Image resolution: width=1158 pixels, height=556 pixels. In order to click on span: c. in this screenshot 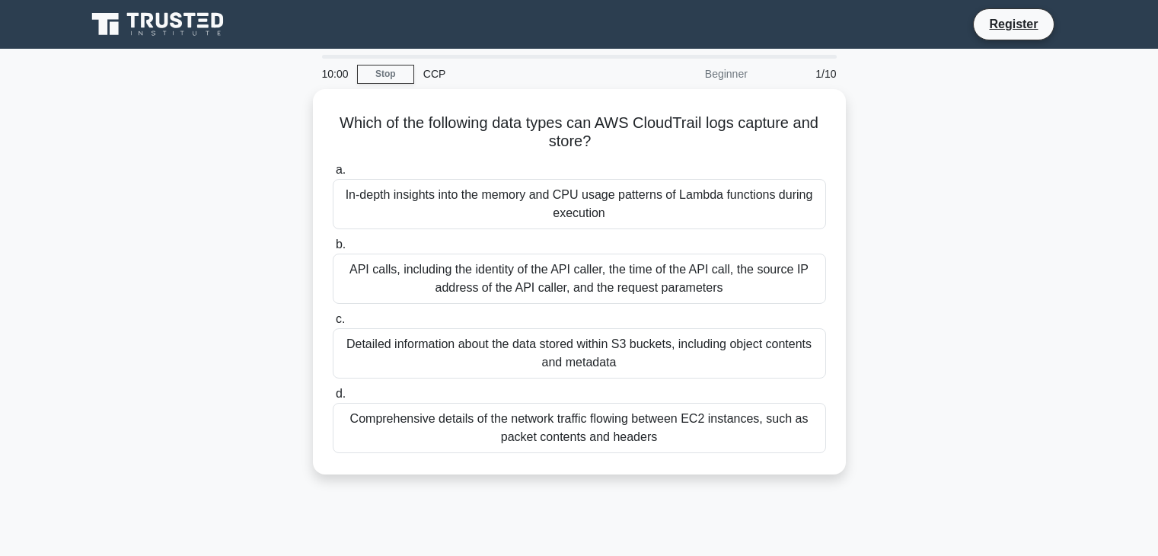, I will do `click(340, 318)`.